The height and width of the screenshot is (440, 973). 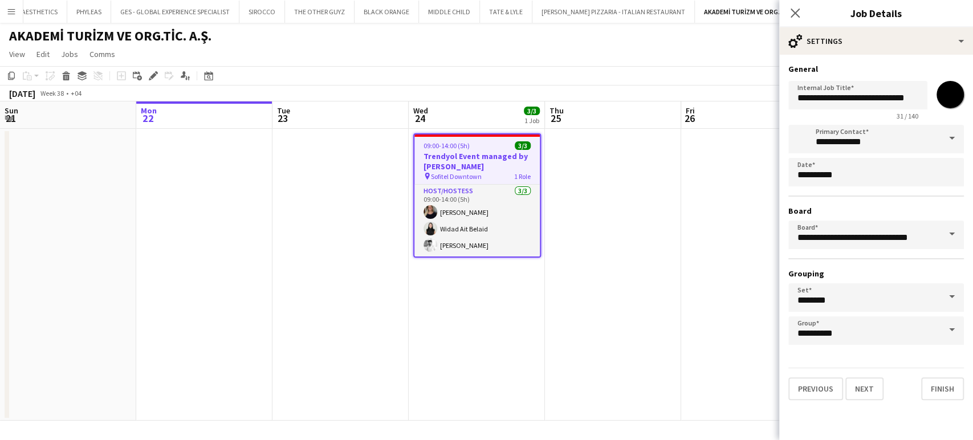 What do you see at coordinates (876, 274) in the screenshot?
I see `h3: Grouping` at bounding box center [876, 274].